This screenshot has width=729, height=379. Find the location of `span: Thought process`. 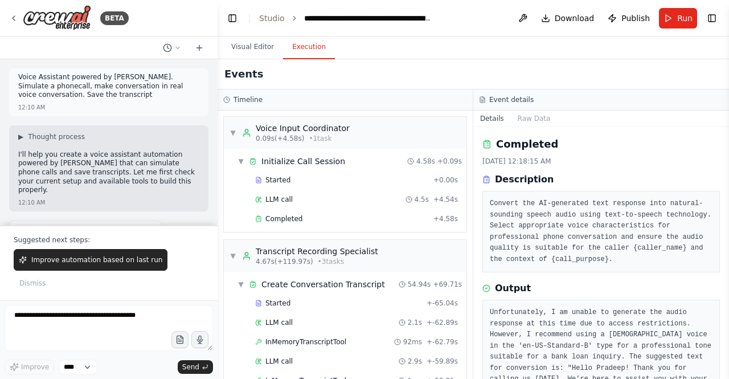

span: Thought process is located at coordinates (56, 137).